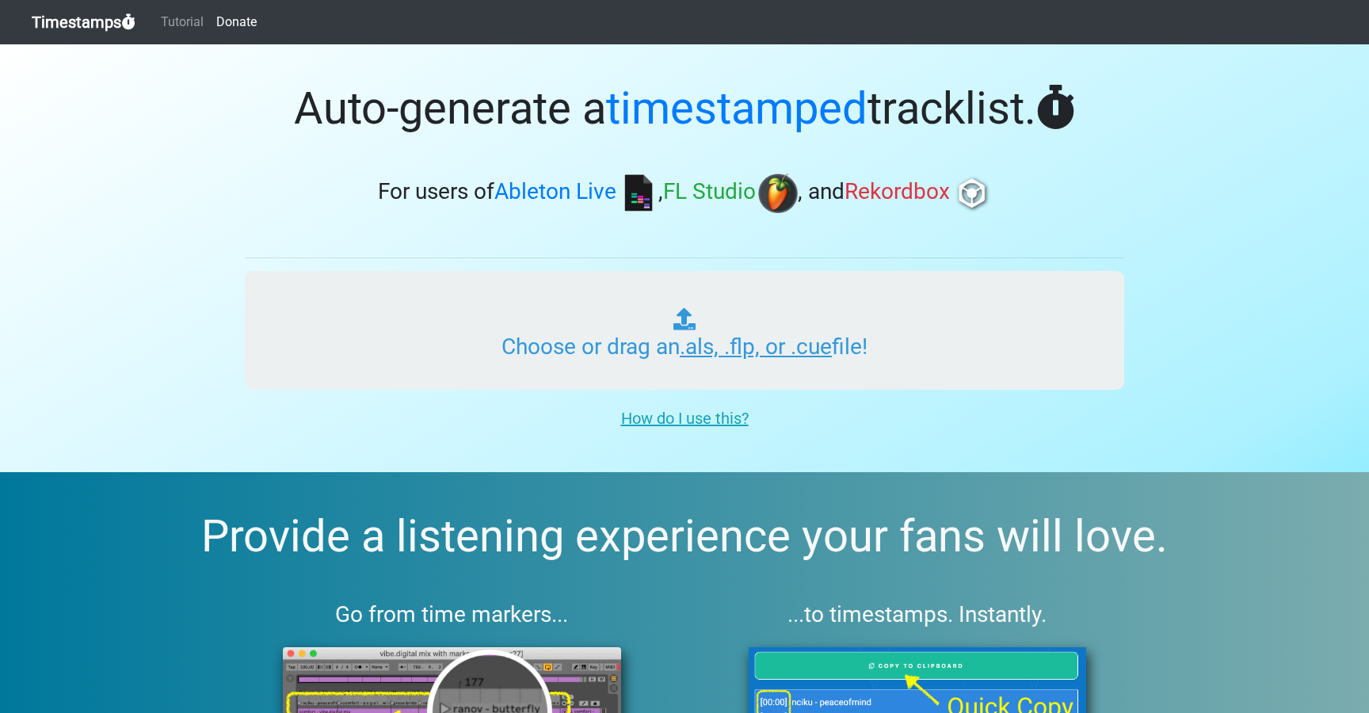  I want to click on h3: Go from time markers..., so click(452, 615).